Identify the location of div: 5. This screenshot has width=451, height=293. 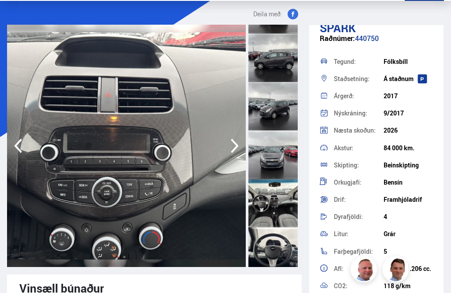
(408, 252).